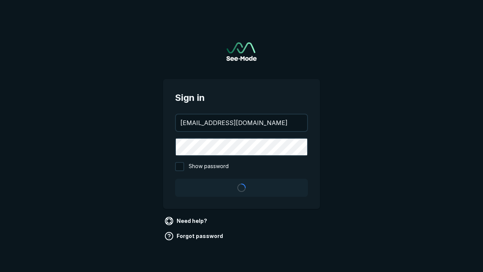  I want to click on a: Go to sign in, so click(241, 51).